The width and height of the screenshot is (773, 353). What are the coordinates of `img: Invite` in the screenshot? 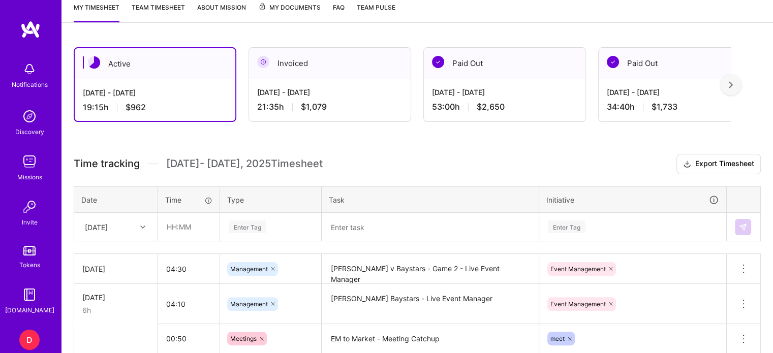 It's located at (29, 207).